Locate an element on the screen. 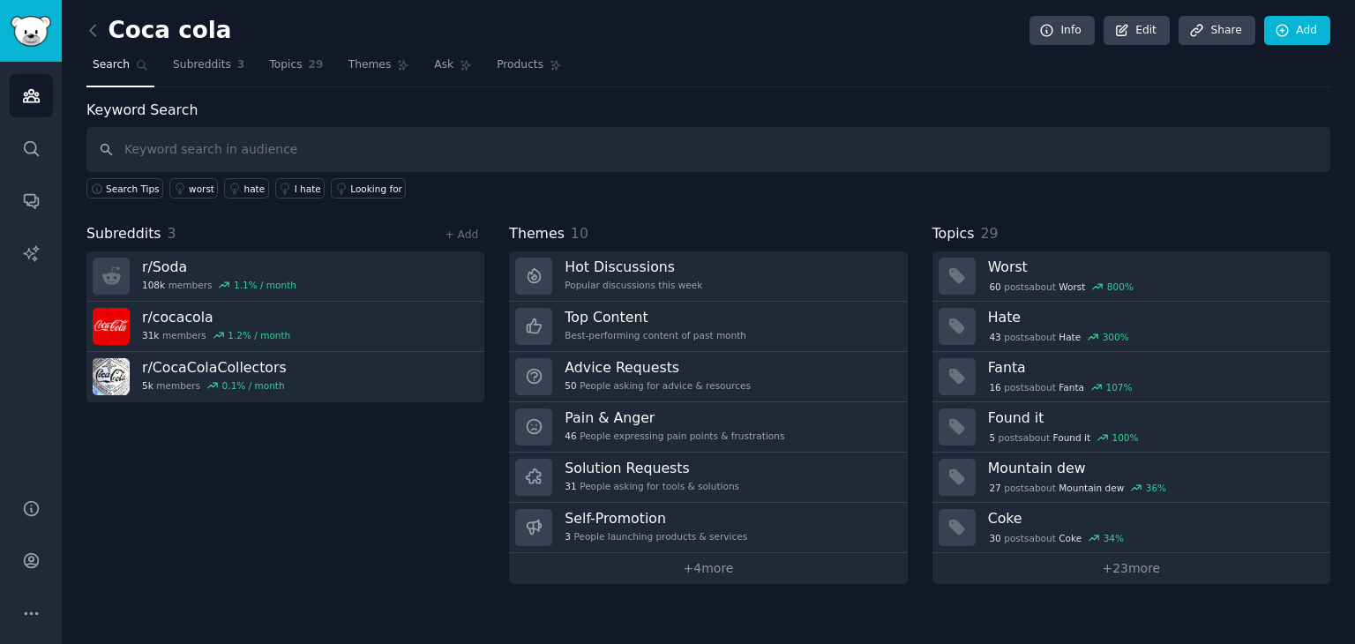 The image size is (1355, 644). span: 27 is located at coordinates (994, 488).